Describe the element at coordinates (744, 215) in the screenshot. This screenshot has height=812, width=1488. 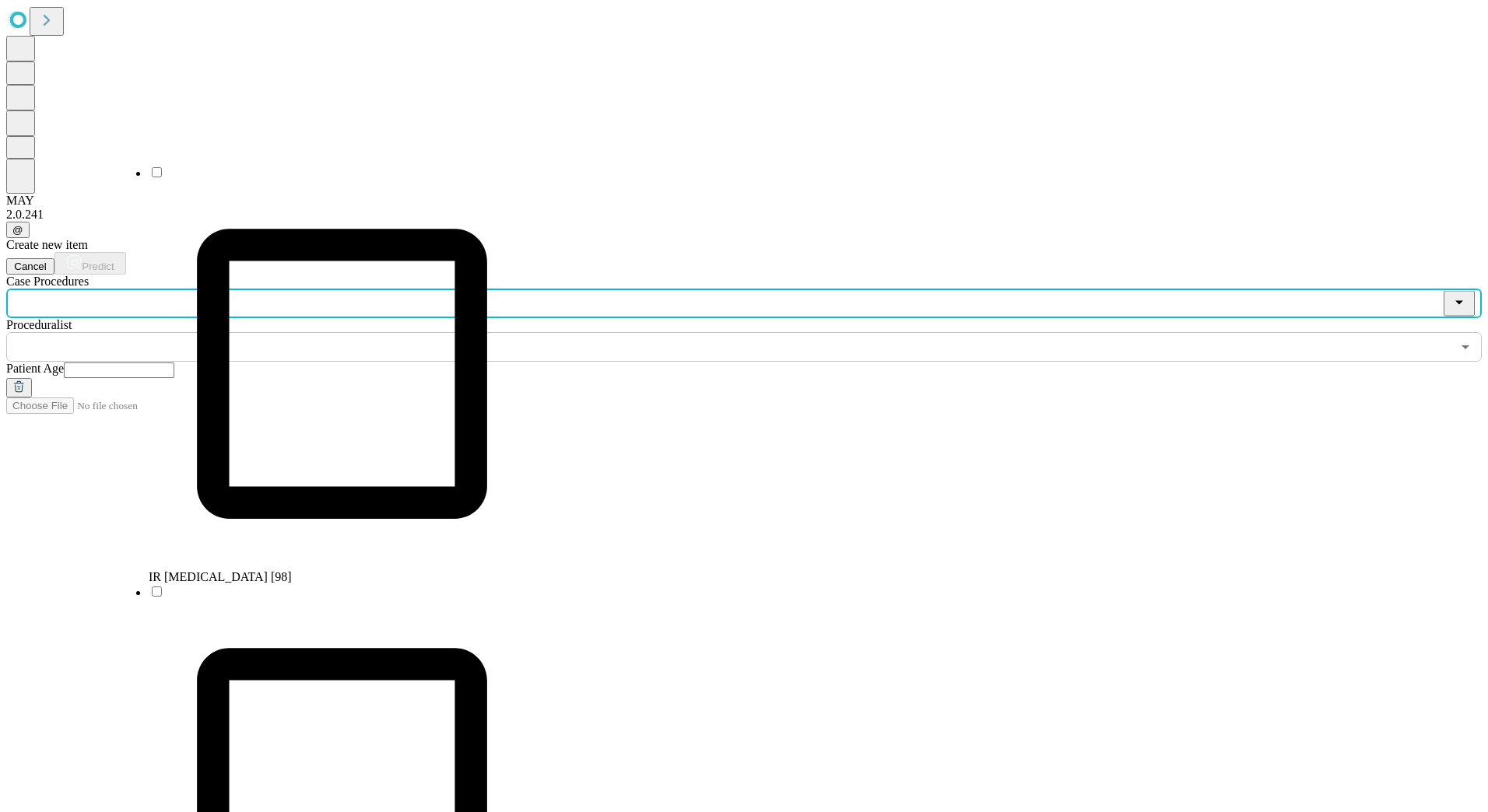
I see `div: 2.0.241` at that location.